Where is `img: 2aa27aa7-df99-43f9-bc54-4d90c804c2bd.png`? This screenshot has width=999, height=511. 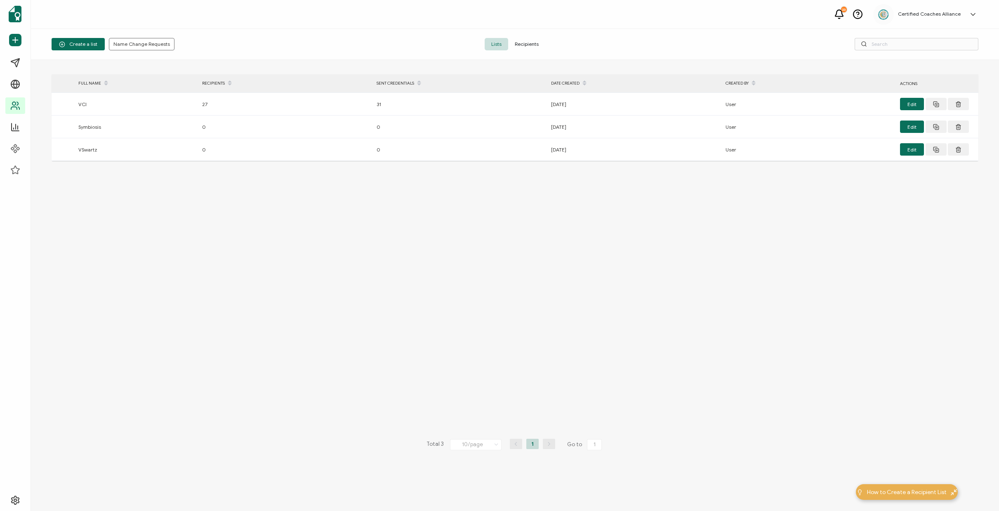
img: 2aa27aa7-df99-43f9-bc54-4d90c804c2bd.png is located at coordinates (884, 14).